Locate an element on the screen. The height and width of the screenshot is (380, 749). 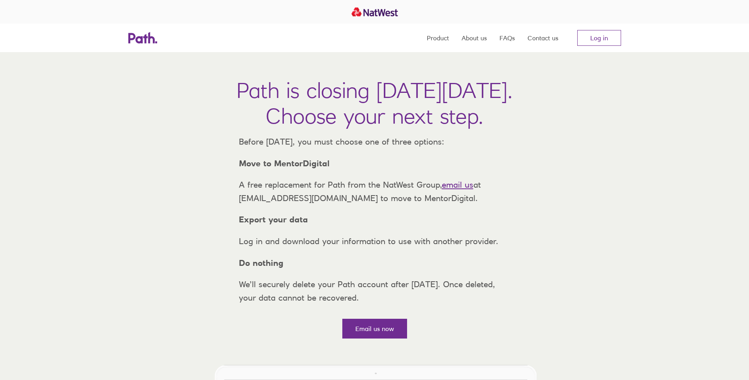
strong: Do nothing is located at coordinates (261, 262).